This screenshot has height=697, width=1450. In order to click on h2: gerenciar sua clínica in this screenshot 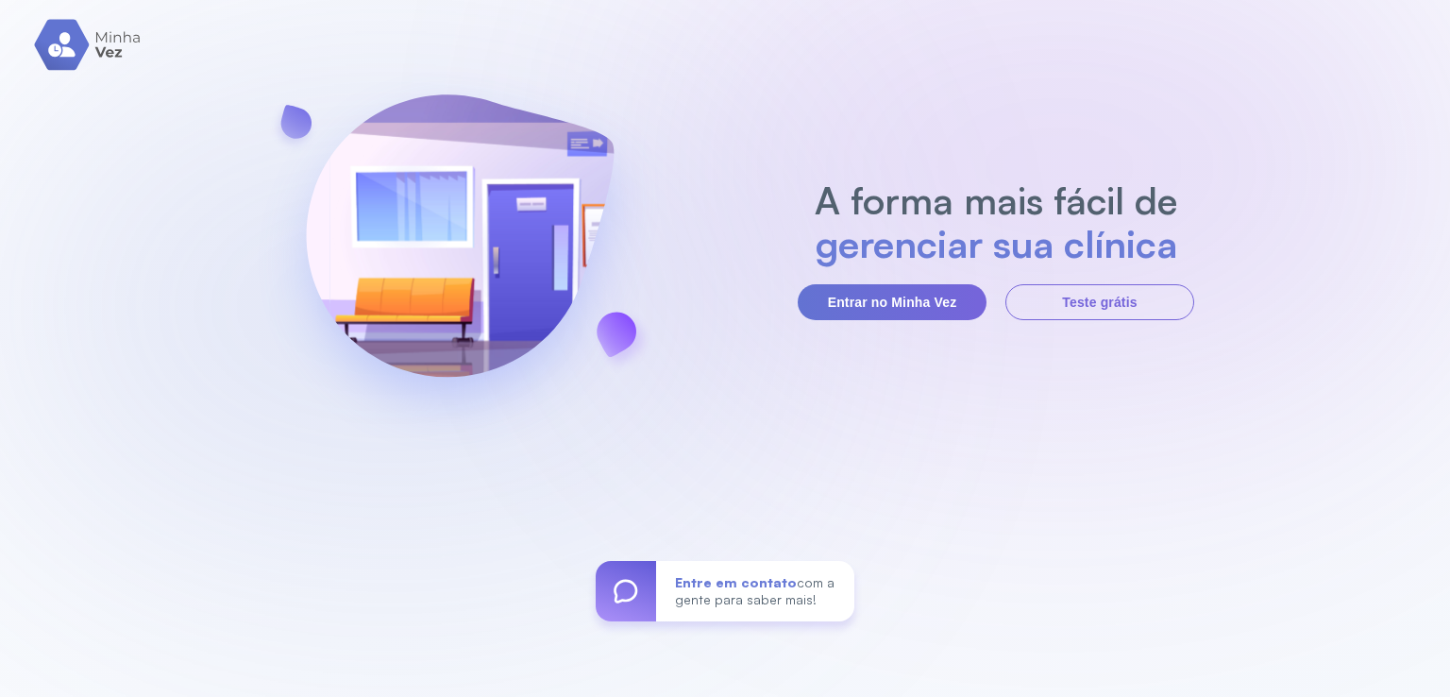, I will do `click(996, 244)`.